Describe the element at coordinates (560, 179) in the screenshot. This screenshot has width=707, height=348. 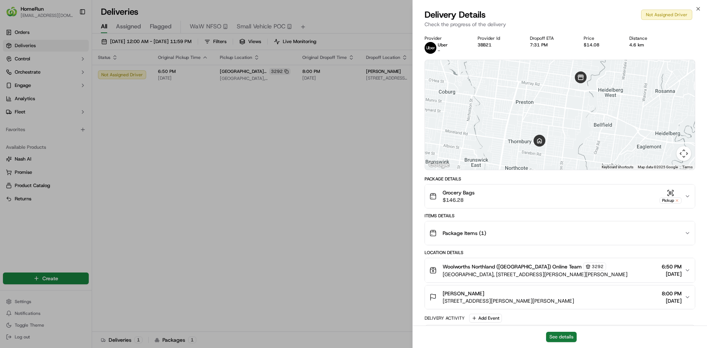
I see `div: Package Details` at that location.